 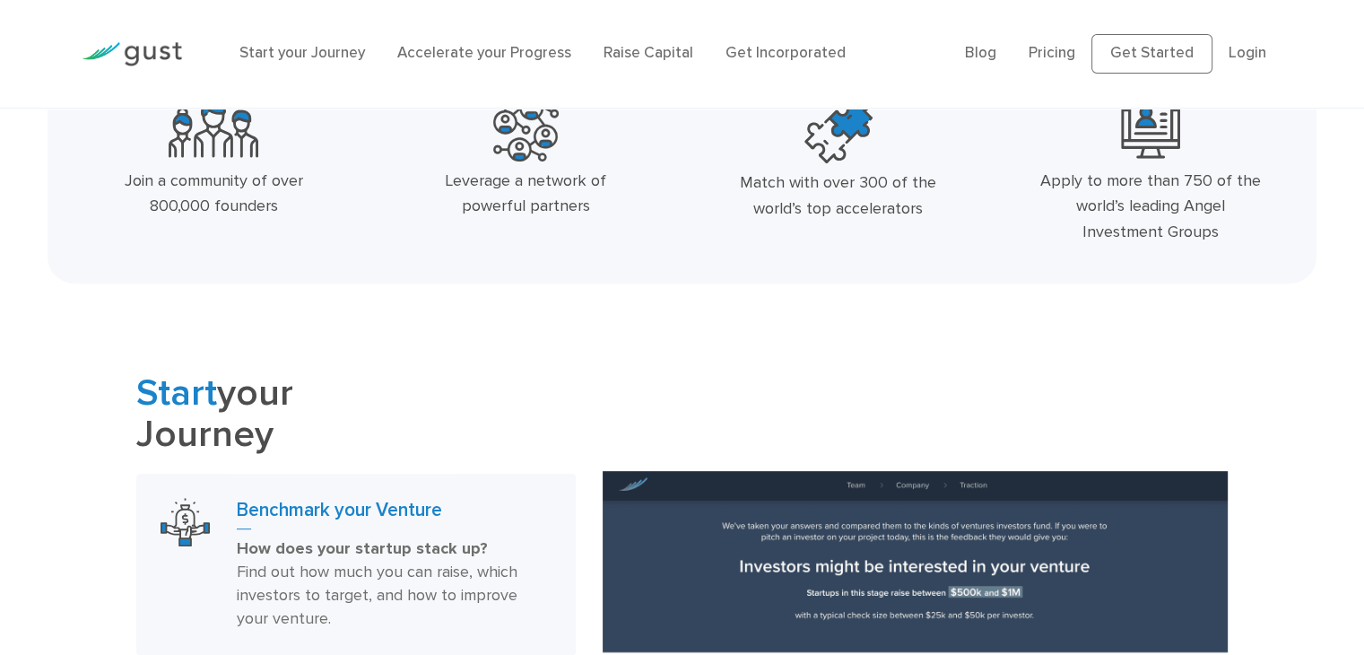 What do you see at coordinates (394, 514) in the screenshot?
I see `h3: Benchmark your Venture` at bounding box center [394, 514].